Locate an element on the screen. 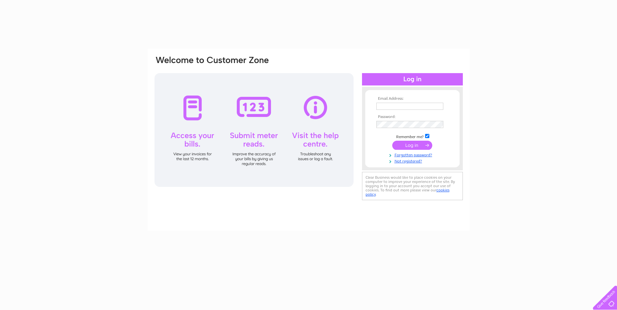 This screenshot has width=617, height=310. a: Not registered? is located at coordinates (413, 161).